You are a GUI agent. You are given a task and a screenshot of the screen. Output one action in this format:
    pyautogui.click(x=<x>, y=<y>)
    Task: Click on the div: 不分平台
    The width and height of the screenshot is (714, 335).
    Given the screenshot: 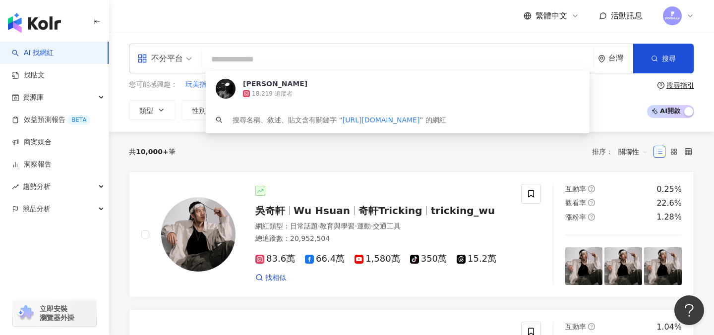 What is the action you would take?
    pyautogui.click(x=160, y=59)
    